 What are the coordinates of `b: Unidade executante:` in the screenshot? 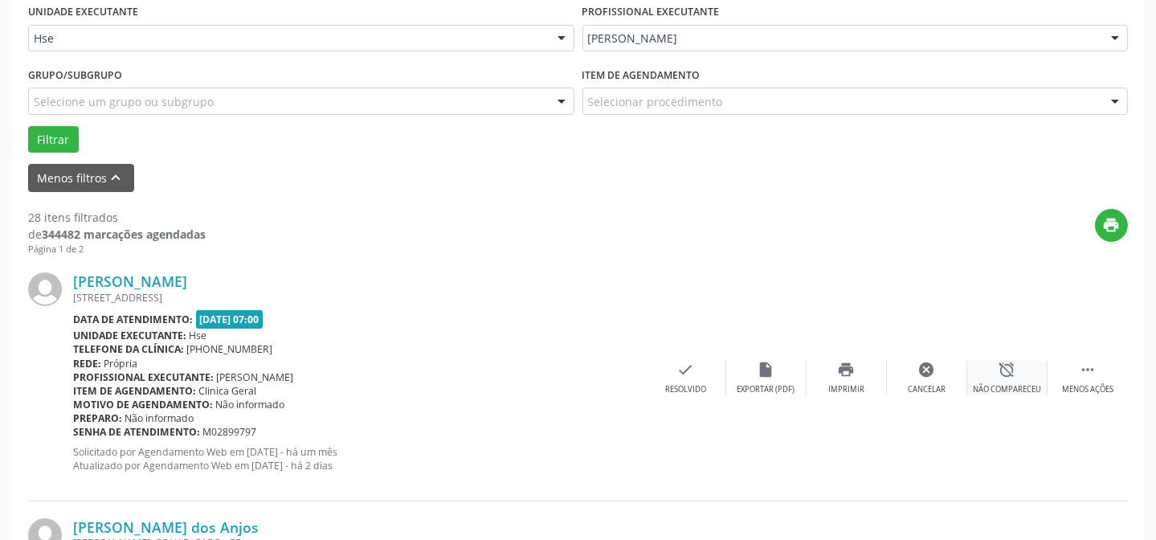 It's located at (129, 335).